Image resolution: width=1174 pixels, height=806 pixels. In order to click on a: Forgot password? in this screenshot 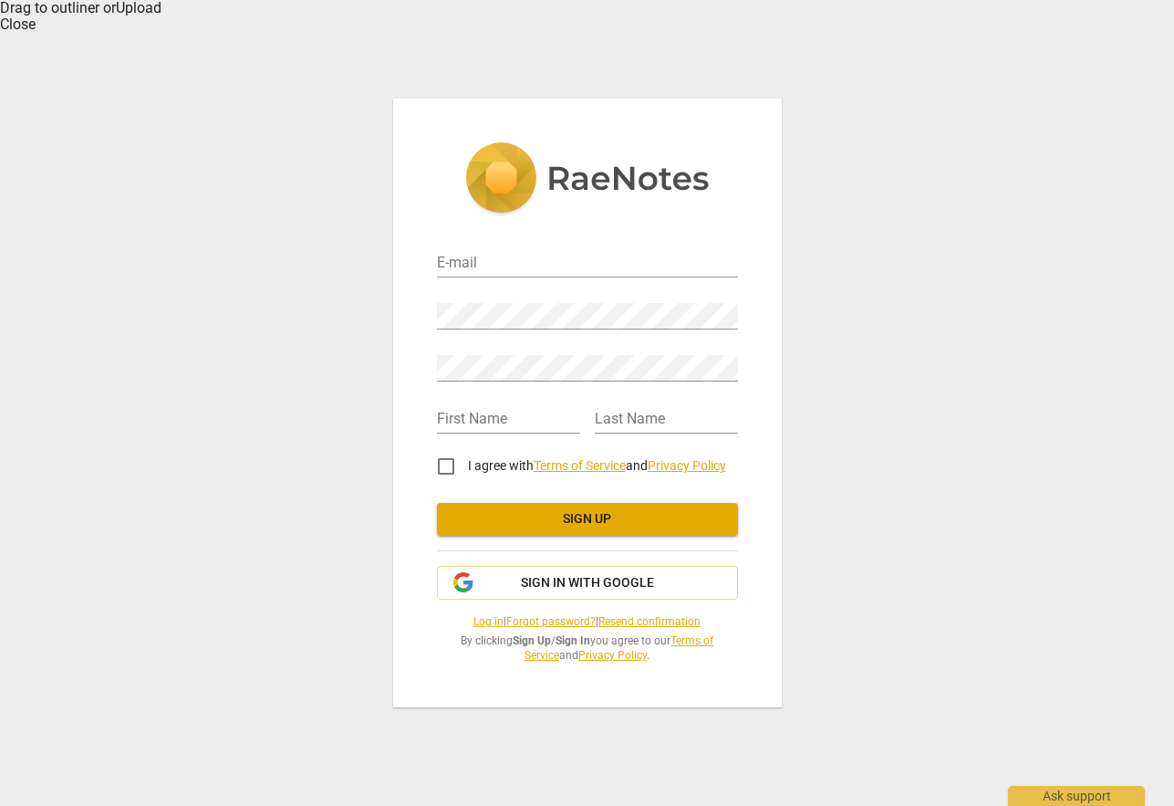, I will do `click(551, 621)`.